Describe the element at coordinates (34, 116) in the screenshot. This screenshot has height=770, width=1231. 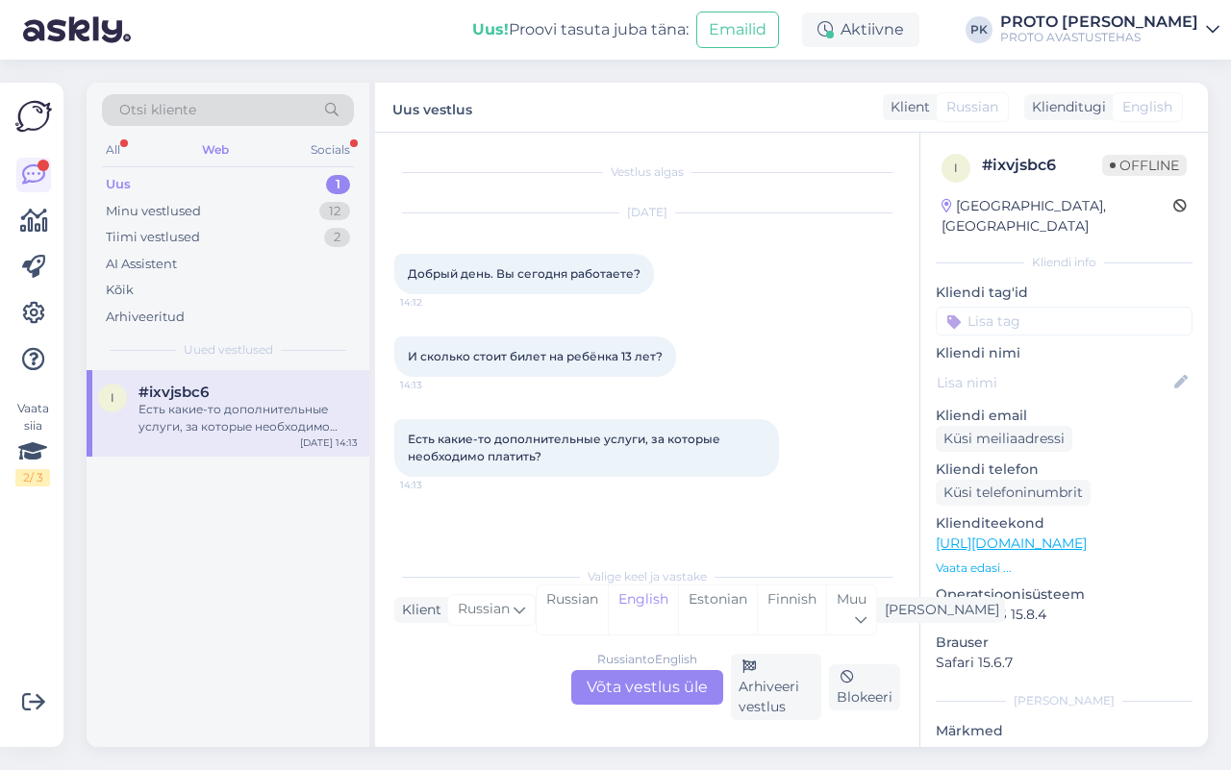
I see `img: Askly Logo` at that location.